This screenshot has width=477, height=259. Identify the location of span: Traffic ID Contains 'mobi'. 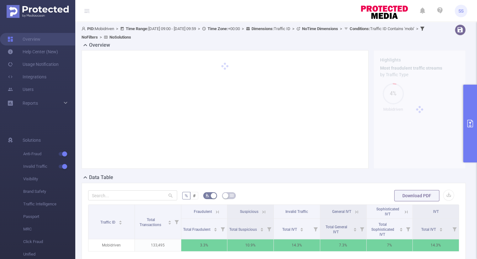
(382, 29).